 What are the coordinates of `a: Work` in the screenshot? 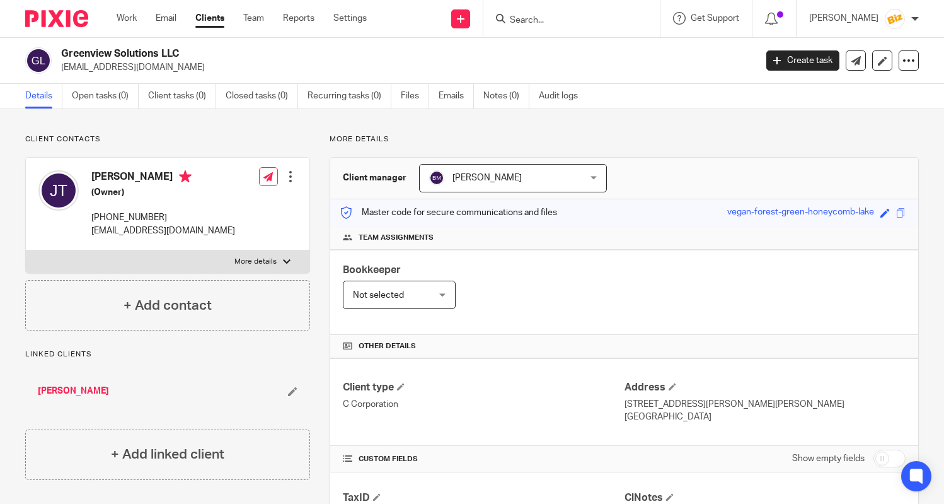 It's located at (127, 18).